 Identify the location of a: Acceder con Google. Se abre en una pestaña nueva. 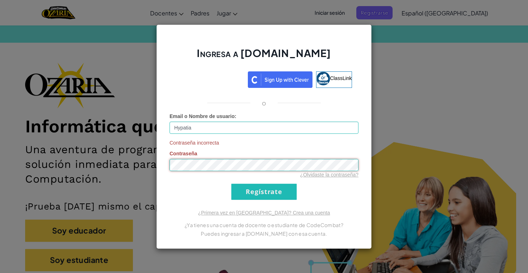
(210, 80).